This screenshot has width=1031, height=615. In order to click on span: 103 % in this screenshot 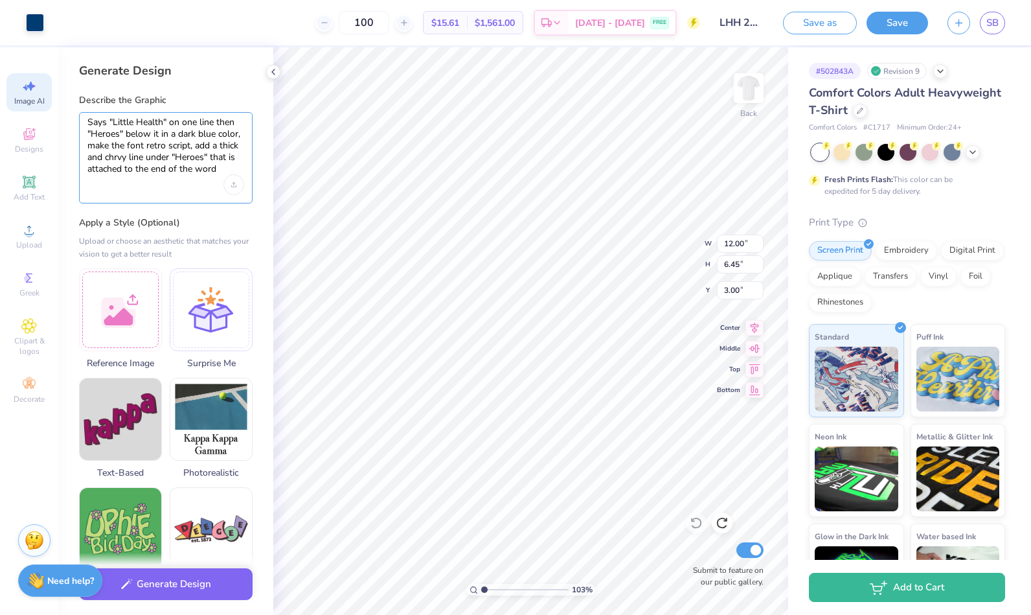, I will do `click(582, 590)`.